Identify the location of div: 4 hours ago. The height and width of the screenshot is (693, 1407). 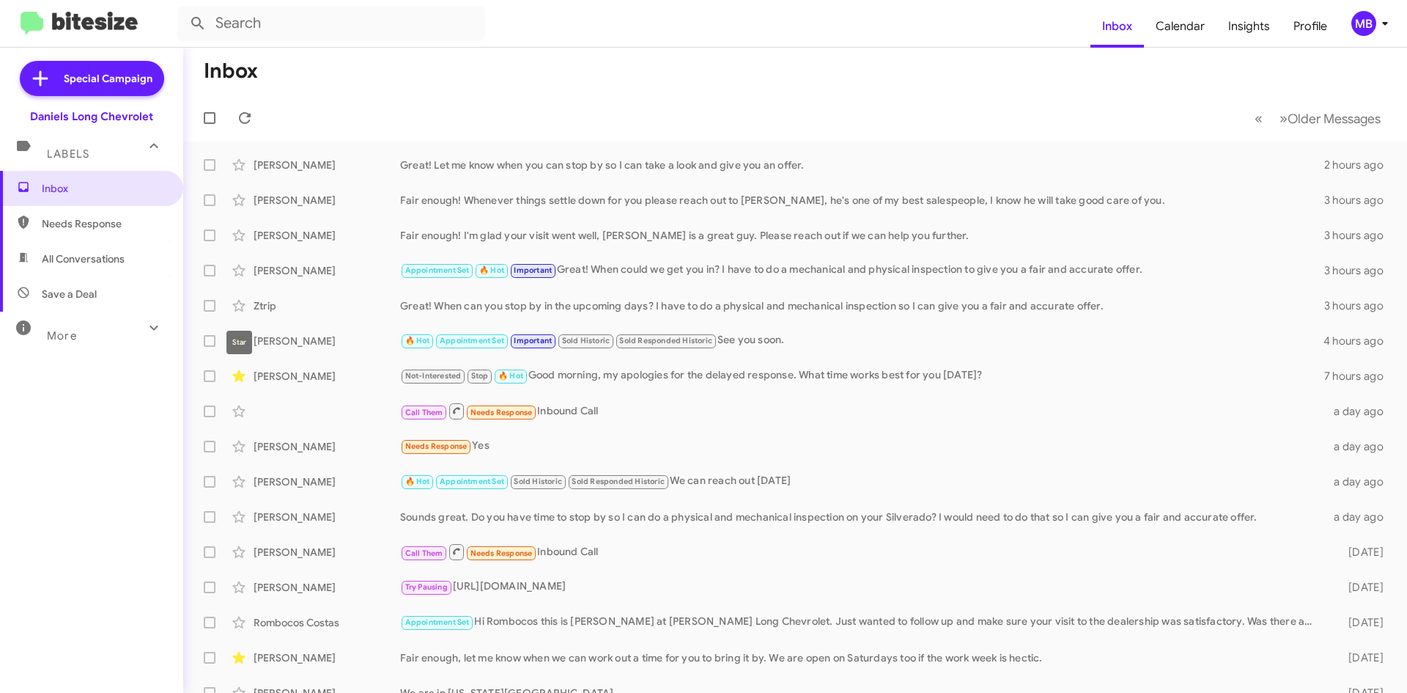
(1360, 341).